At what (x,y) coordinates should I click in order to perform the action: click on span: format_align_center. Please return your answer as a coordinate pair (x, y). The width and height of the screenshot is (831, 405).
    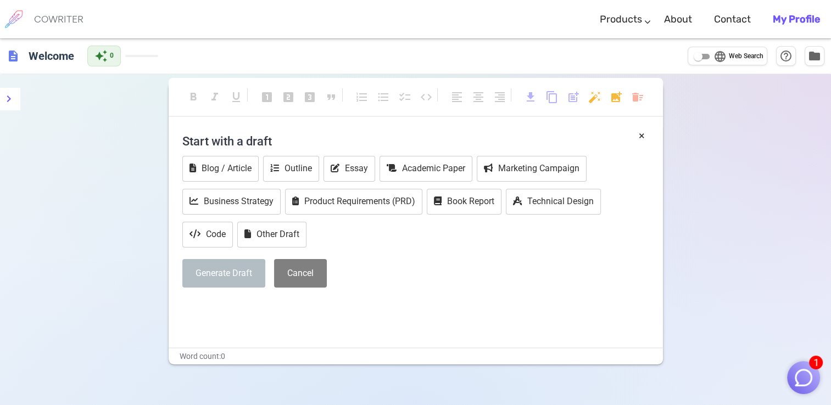
    Looking at the image, I should click on (479, 97).